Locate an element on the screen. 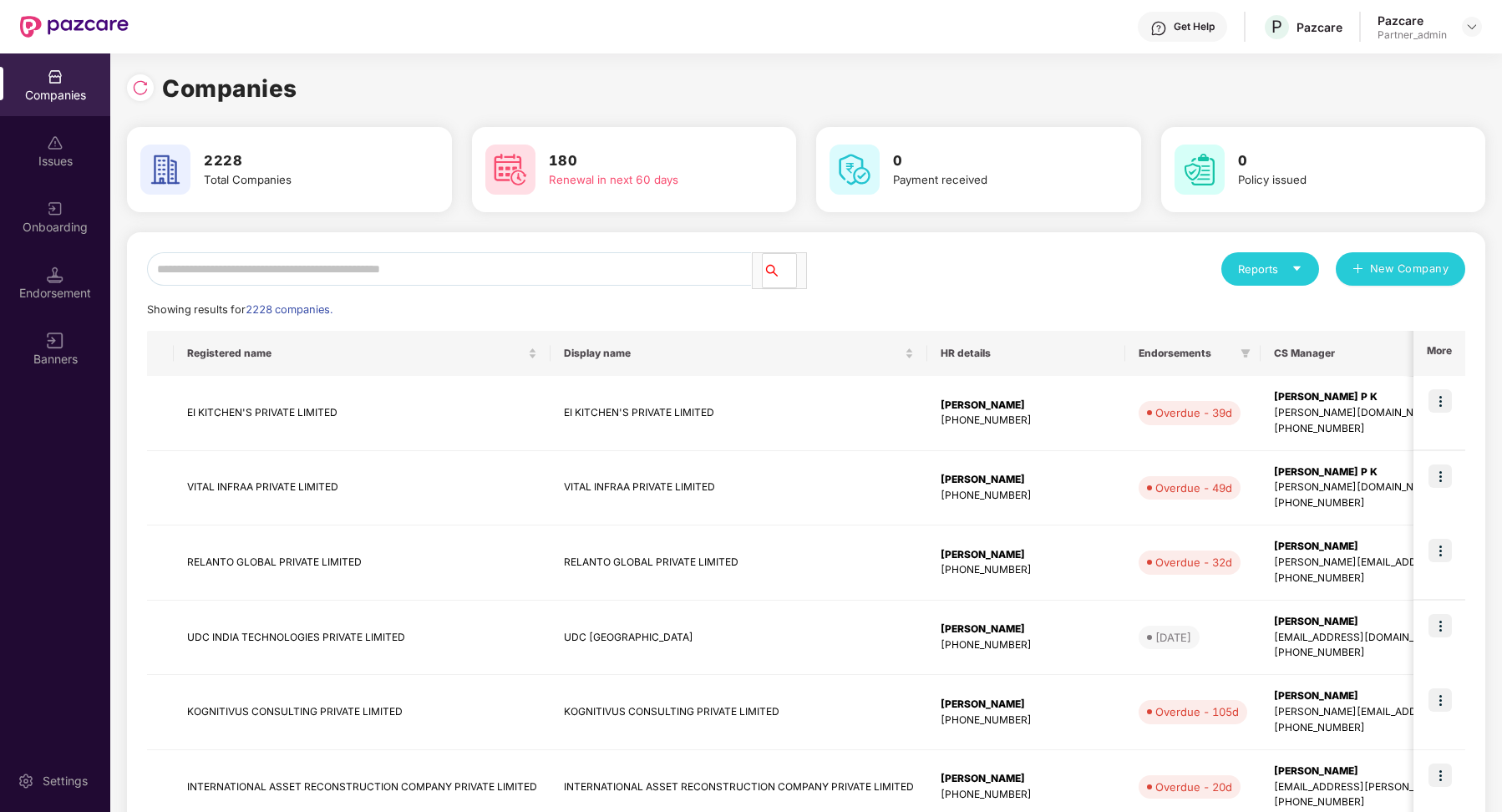 Image resolution: width=1502 pixels, height=812 pixels. div: Get Help is located at coordinates (1194, 27).